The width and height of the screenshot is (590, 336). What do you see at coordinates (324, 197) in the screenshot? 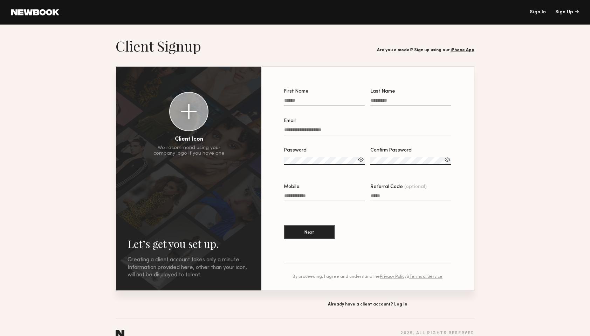
I see `input: Mobile` at bounding box center [324, 197].